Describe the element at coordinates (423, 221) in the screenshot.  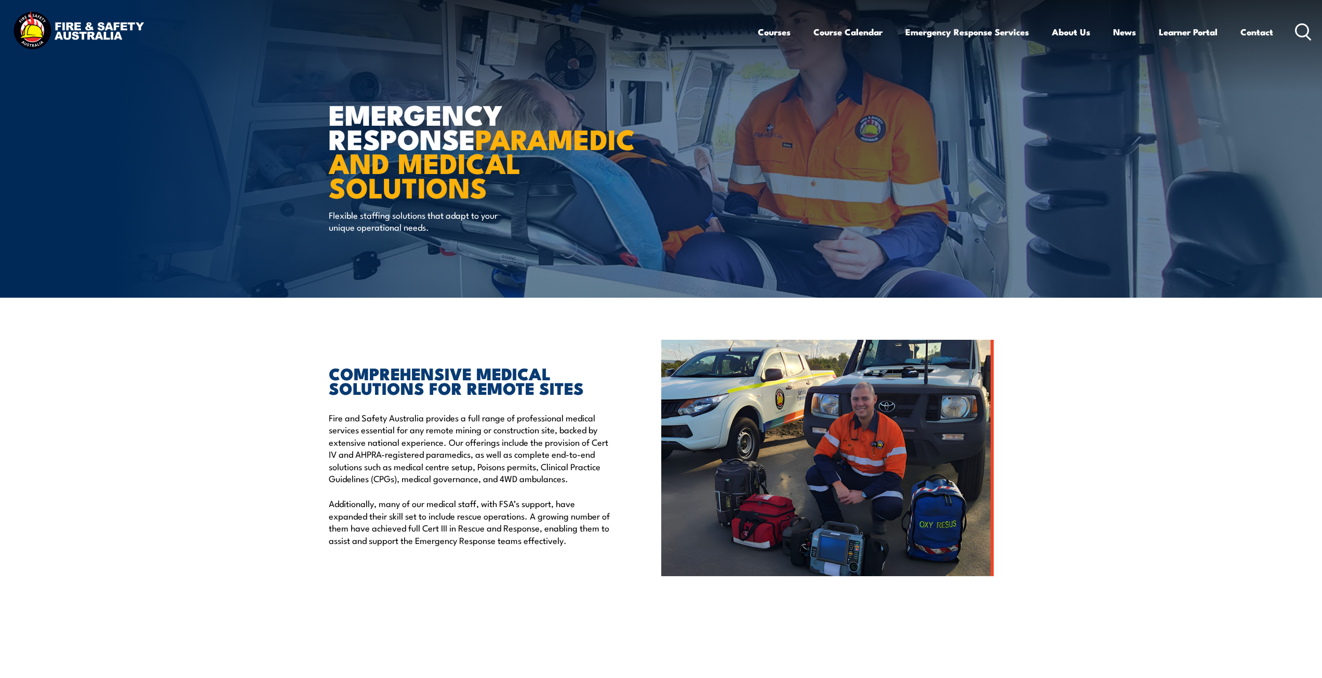
I see `p: Flexible staffing solutions that adapt to your unique operational needs.` at that location.